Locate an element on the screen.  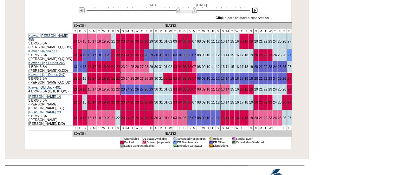
img: Previous is located at coordinates (81, 10).